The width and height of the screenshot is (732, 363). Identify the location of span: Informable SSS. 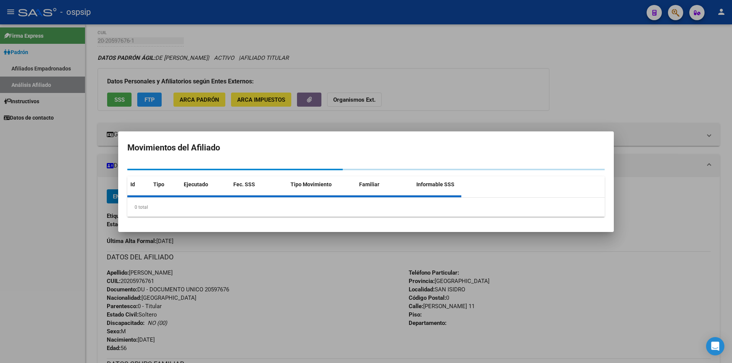
(435, 185).